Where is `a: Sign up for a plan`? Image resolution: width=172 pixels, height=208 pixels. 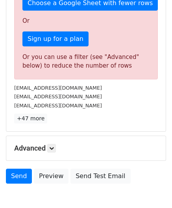 a: Sign up for a plan is located at coordinates (56, 39).